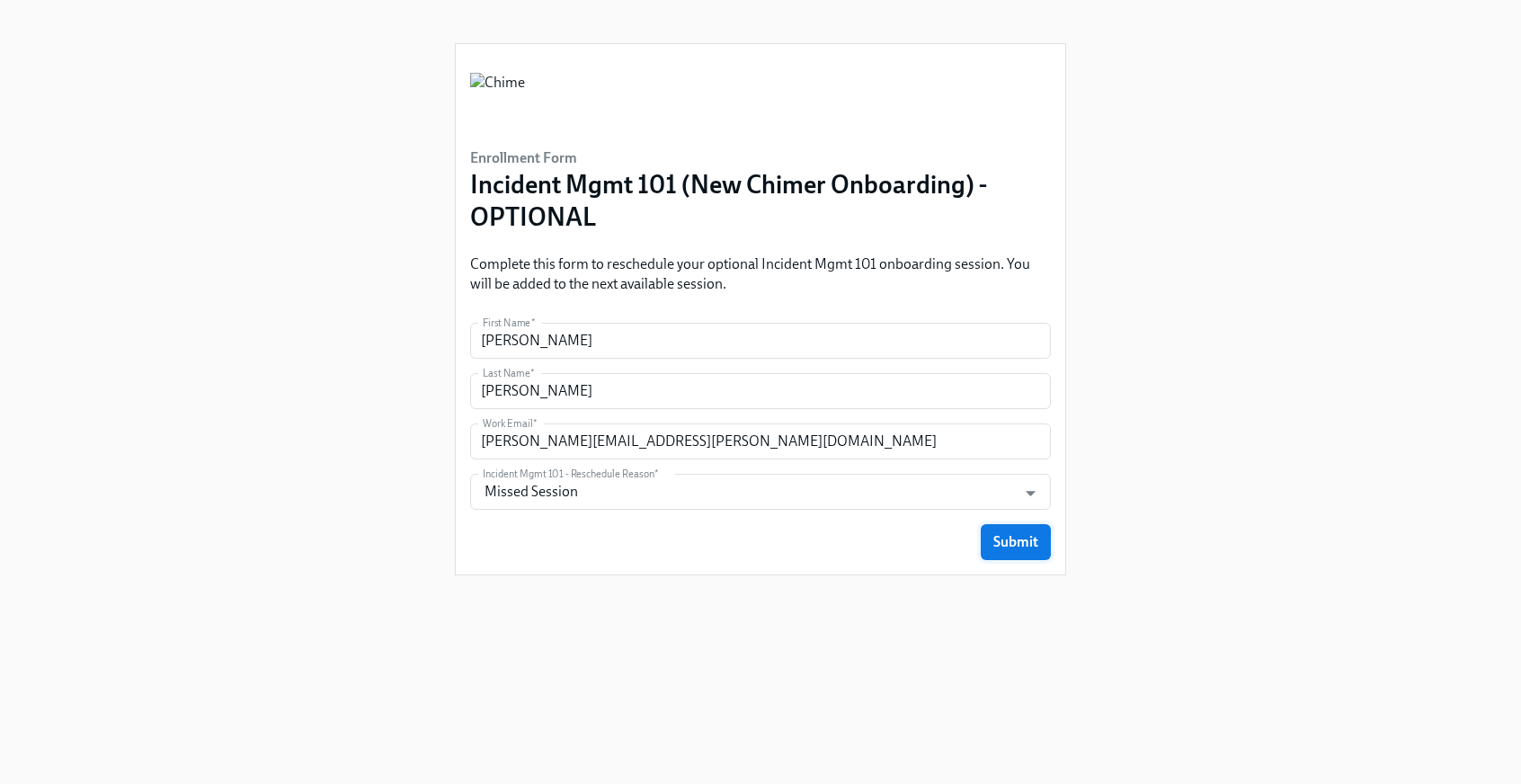  What do you see at coordinates (1029, 492) in the screenshot?
I see `button: Open` at bounding box center [1029, 492].